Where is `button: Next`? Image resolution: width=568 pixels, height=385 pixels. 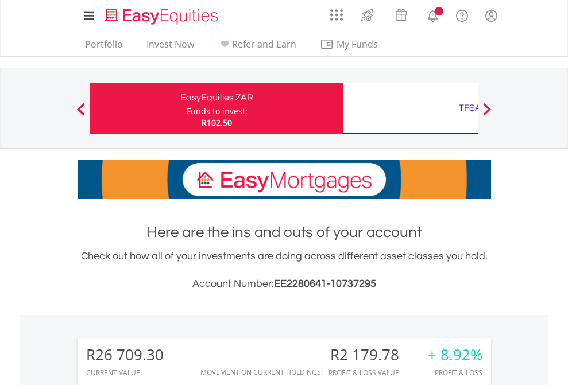 button: Next is located at coordinates (487, 114).